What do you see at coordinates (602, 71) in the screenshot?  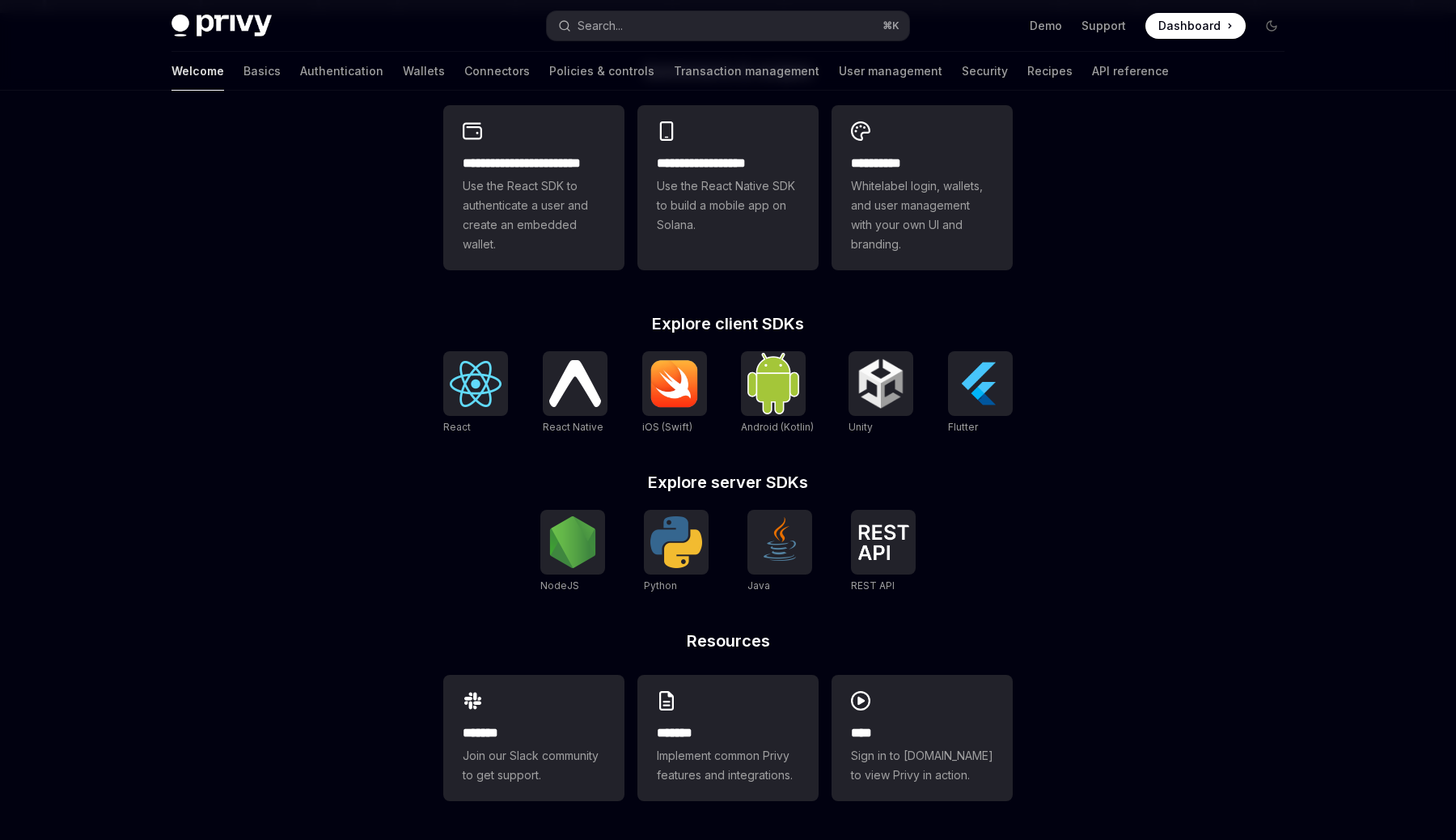 I see `a: Policies & controls` at bounding box center [602, 71].